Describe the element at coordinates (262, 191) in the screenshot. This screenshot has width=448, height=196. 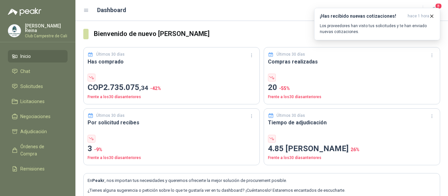
I see `p: ¿Tienes alguna sugerencia o petición sobre lo que te gustaría ver en tu dashboard? ¡Cuéntanoslo! ...` at that location.